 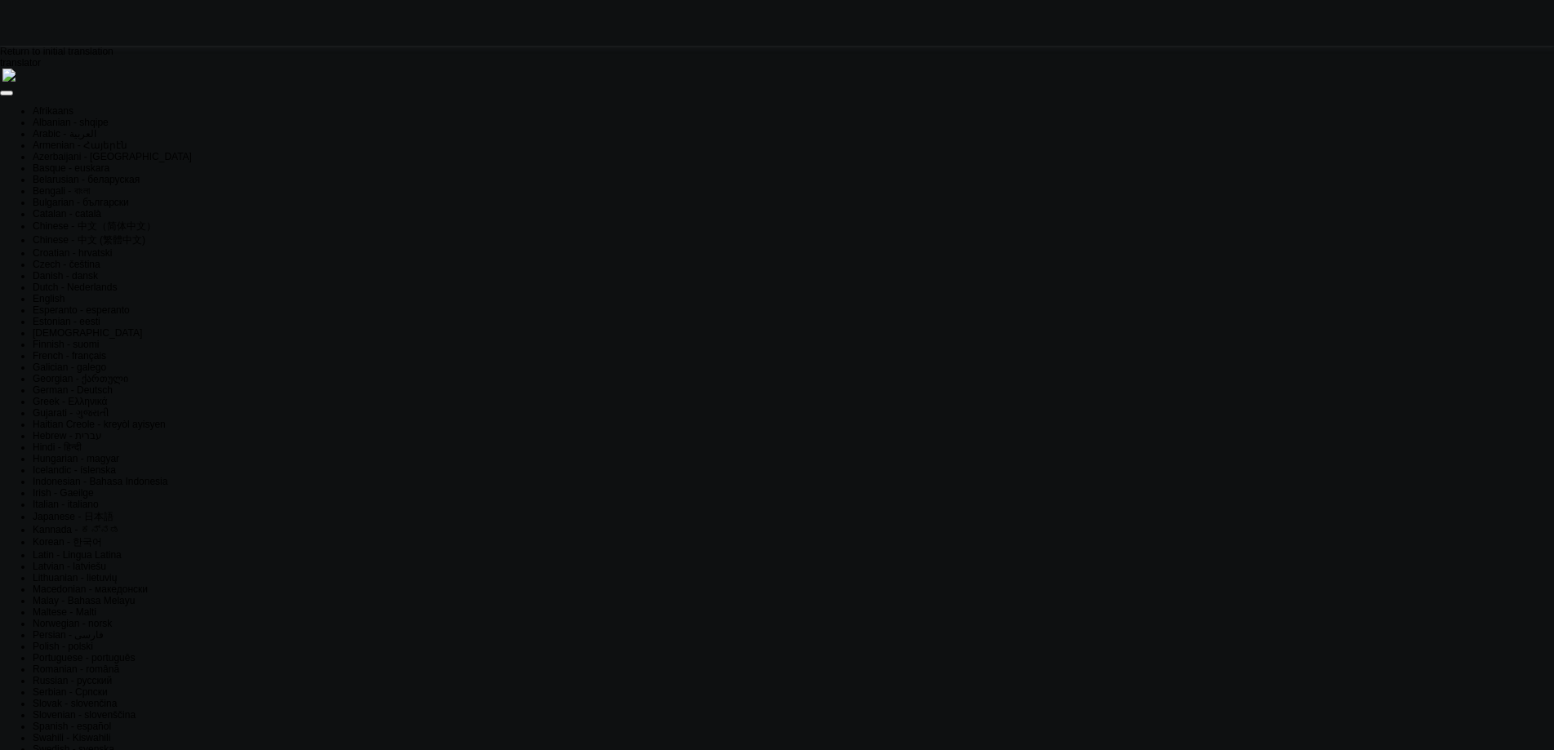 I want to click on a: Czech - čeština, so click(x=66, y=265).